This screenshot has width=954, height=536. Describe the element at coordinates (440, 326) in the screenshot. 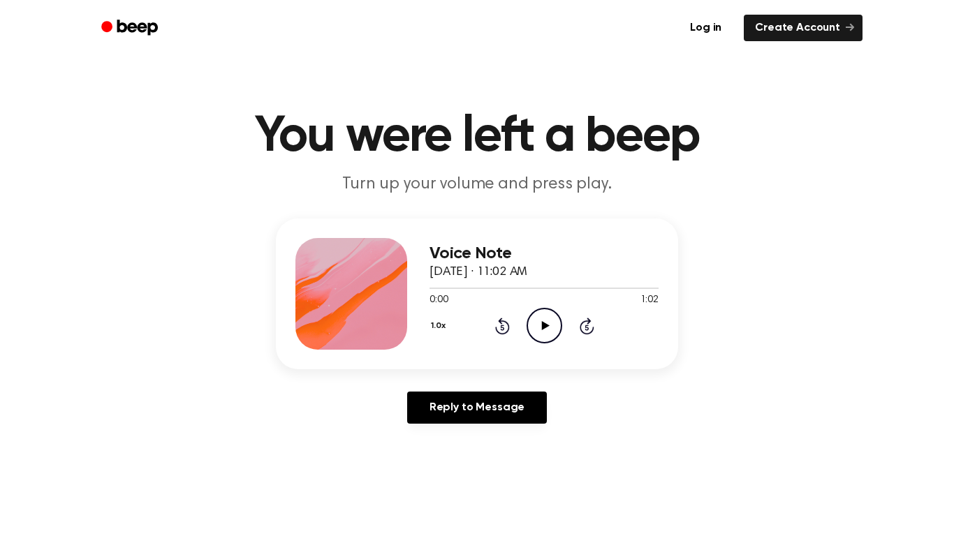

I see `button: 1.0x` at that location.